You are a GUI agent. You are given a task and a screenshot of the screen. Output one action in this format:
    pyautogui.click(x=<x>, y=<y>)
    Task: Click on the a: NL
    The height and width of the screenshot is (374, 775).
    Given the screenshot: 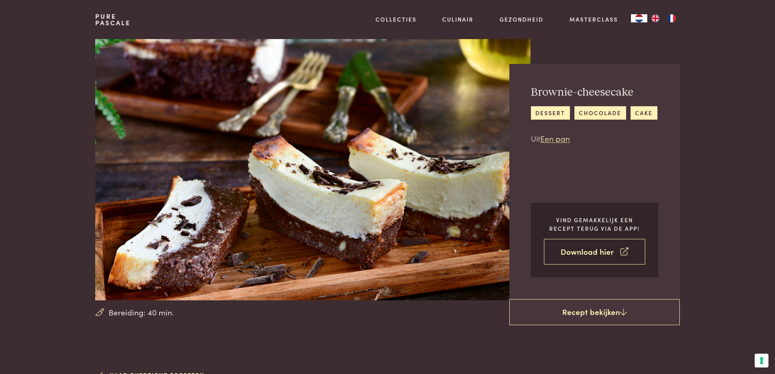 What is the action you would take?
    pyautogui.click(x=639, y=18)
    